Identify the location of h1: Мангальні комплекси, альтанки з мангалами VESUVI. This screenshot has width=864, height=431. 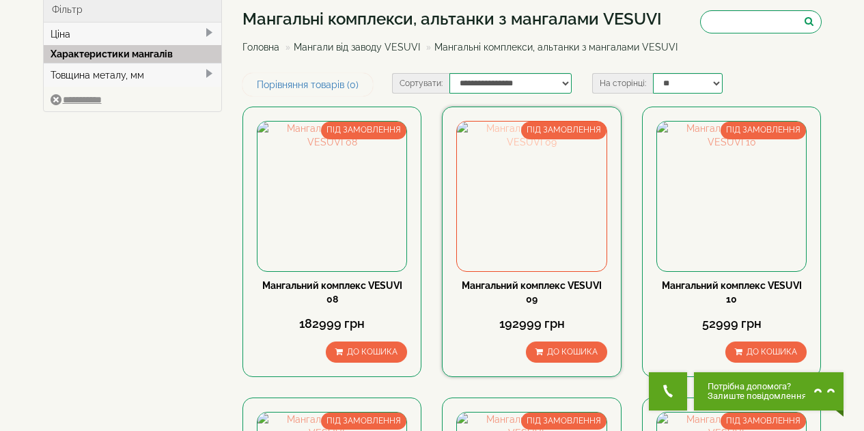
(465, 19).